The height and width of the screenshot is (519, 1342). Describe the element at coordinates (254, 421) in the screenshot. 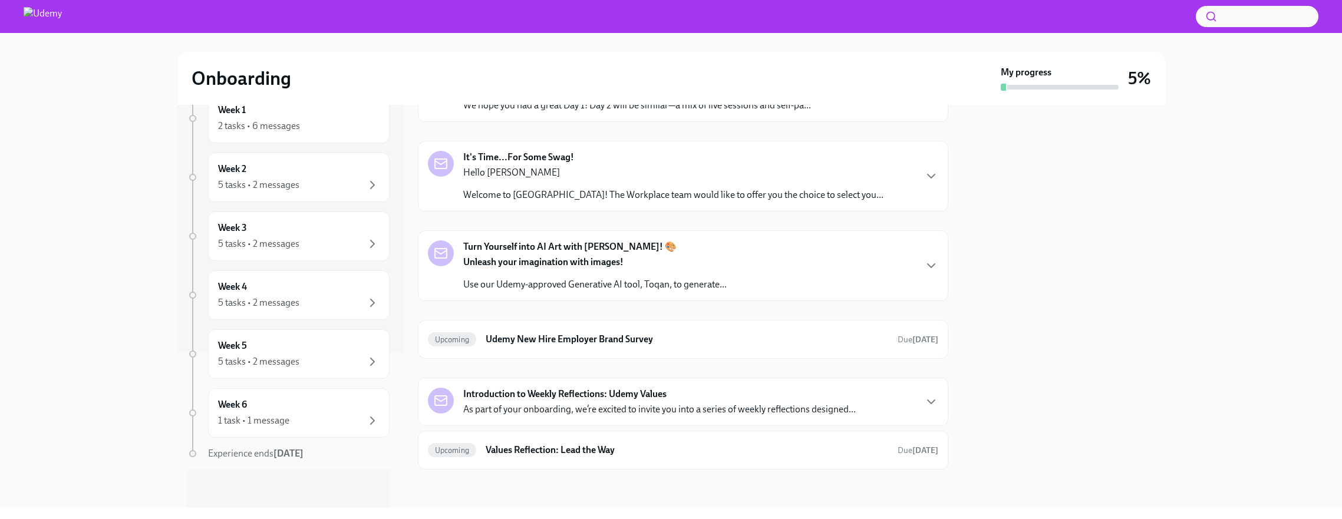

I see `div: 1 task • 1 message` at that location.